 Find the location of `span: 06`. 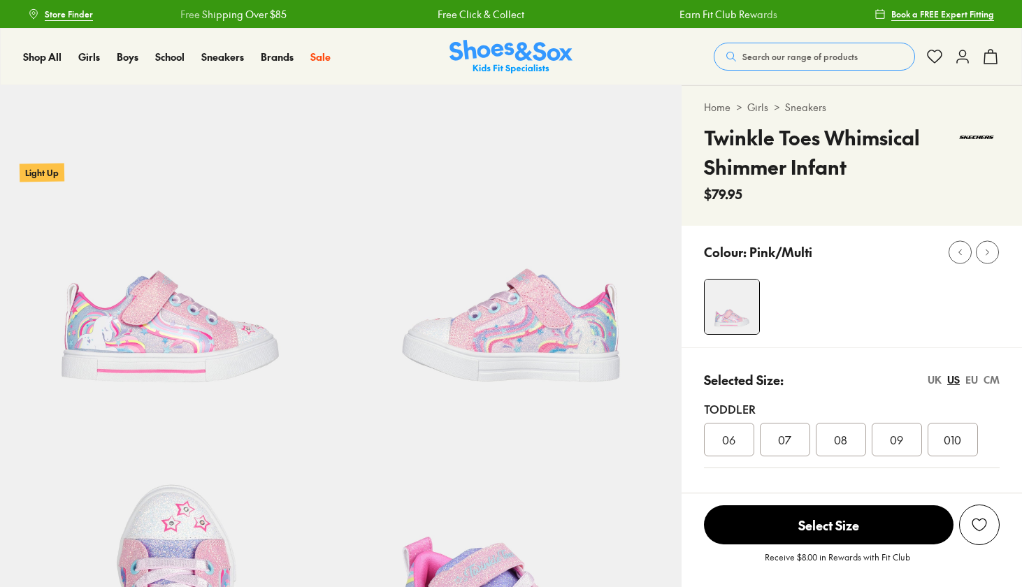

span: 06 is located at coordinates (728, 440).